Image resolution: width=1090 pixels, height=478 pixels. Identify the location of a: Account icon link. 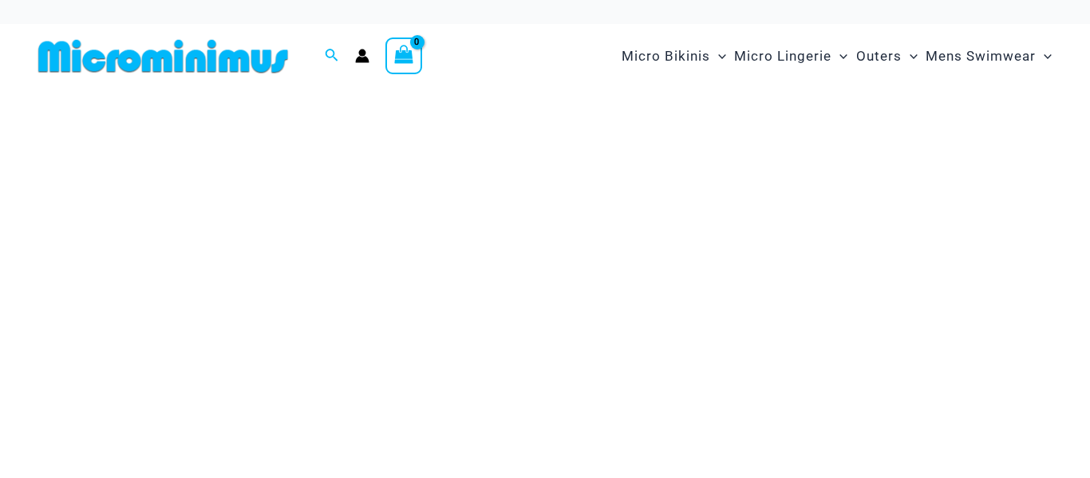
(362, 56).